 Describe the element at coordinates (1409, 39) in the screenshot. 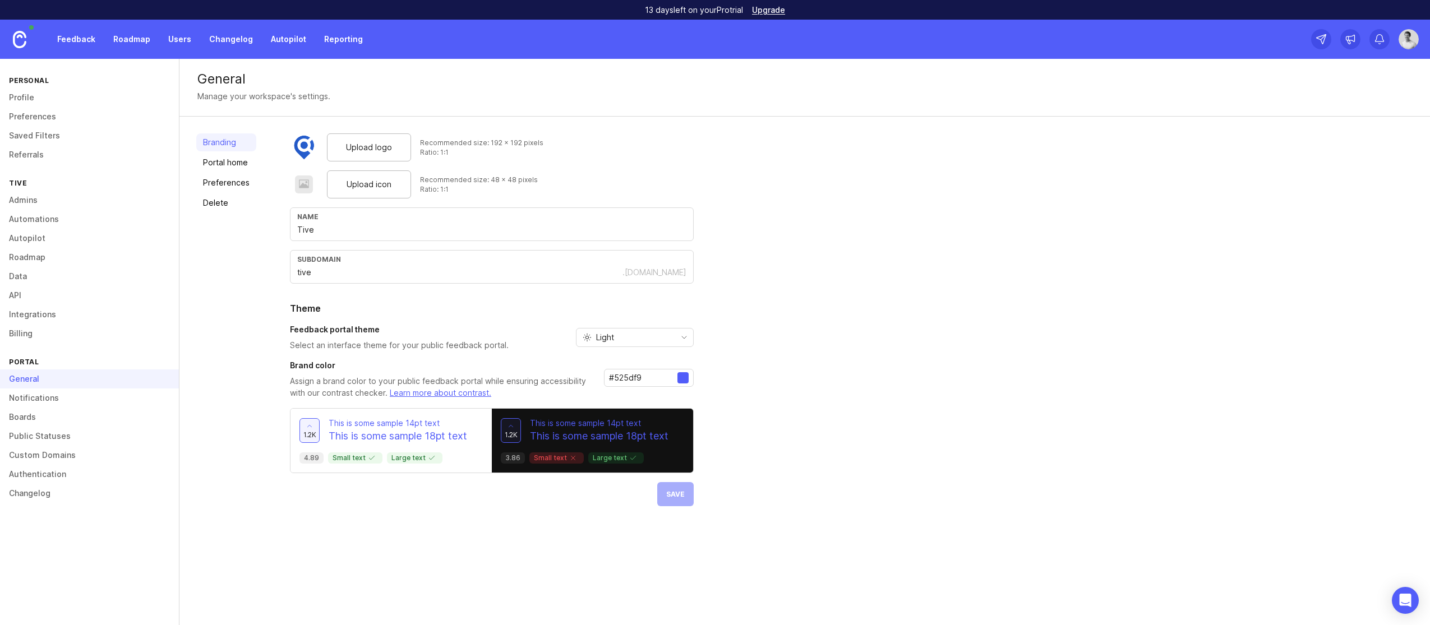

I see `button: Garrett Jester` at that location.